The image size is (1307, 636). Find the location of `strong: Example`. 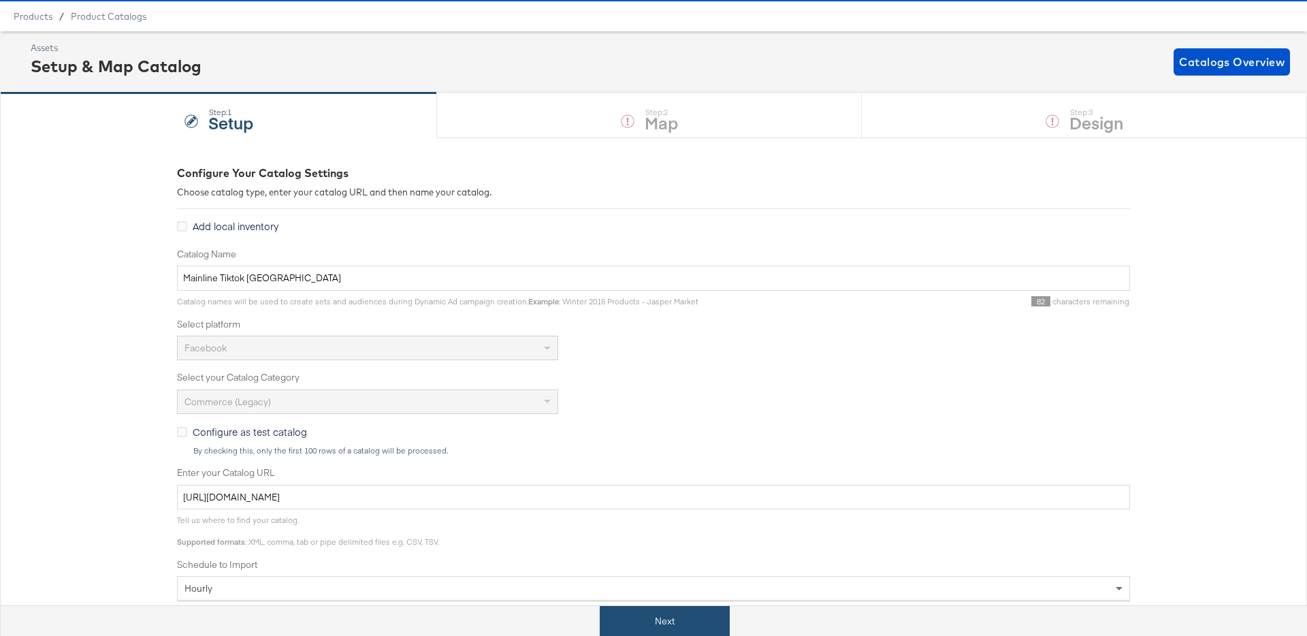

strong: Example is located at coordinates (543, 301).